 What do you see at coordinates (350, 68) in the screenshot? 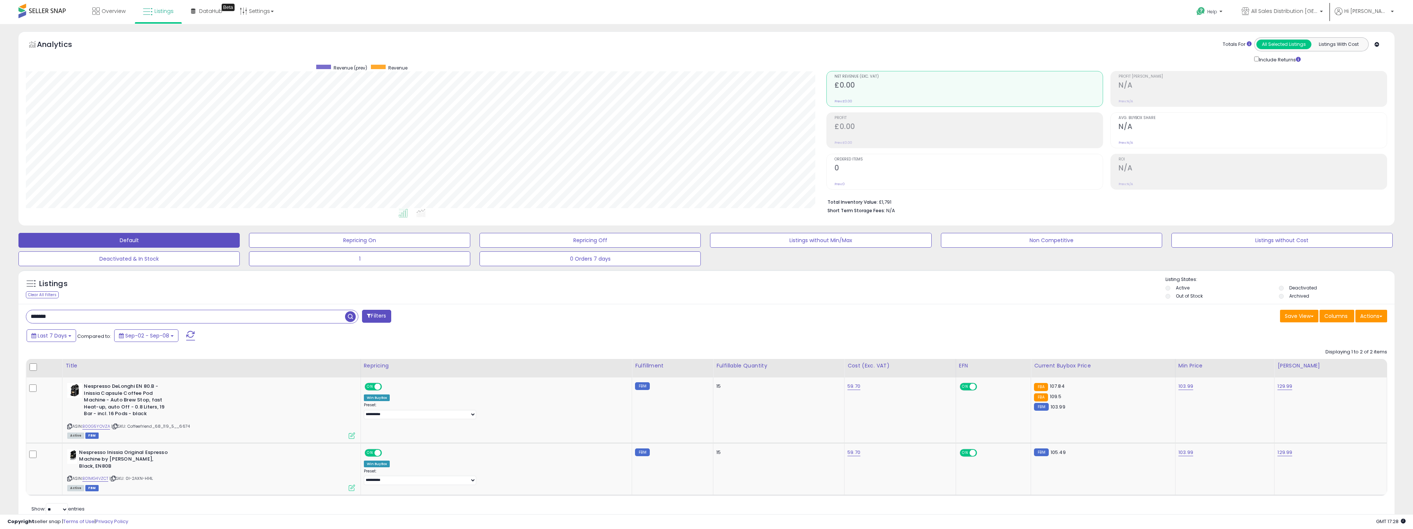
I see `span: Revenue (prev)` at bounding box center [350, 68].